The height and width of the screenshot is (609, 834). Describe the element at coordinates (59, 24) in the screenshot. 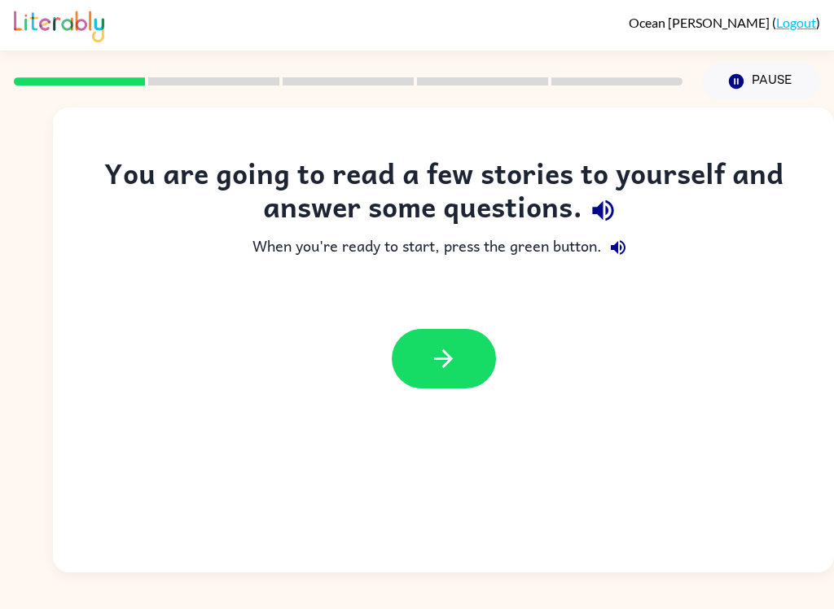

I see `img: Literably` at that location.